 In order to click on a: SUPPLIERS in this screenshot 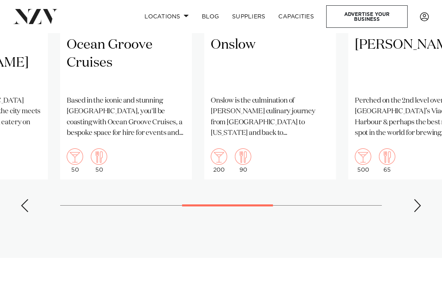, I will do `click(248, 16)`.